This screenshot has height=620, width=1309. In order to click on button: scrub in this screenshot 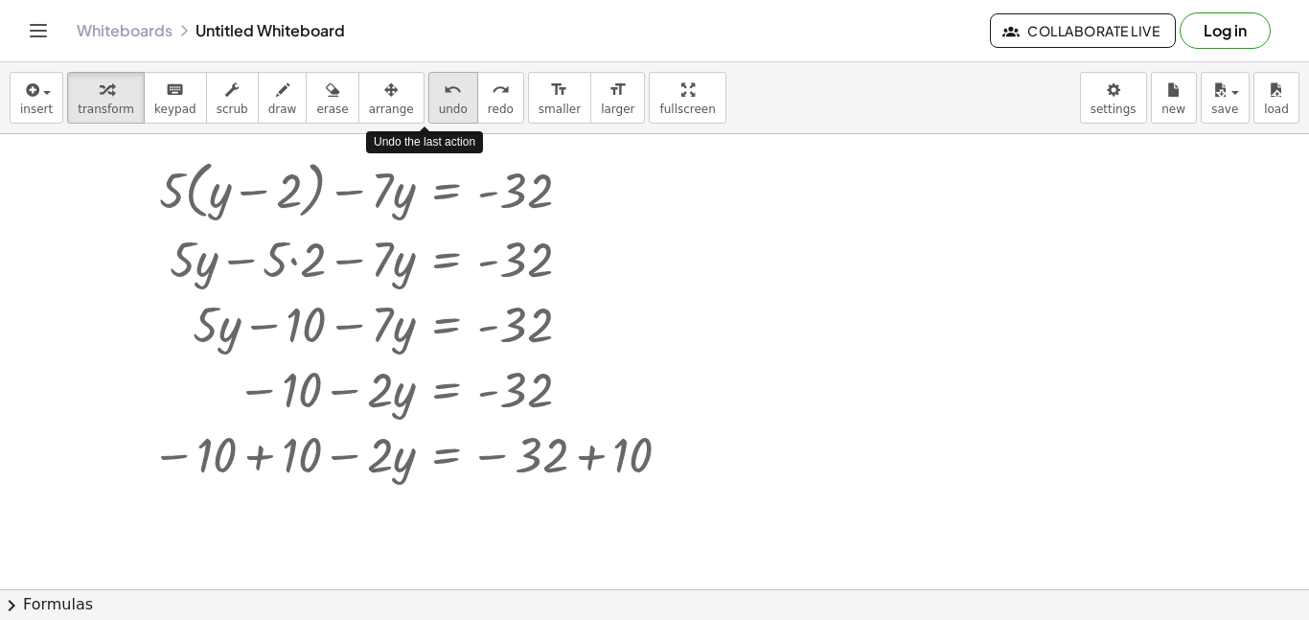, I will do `click(232, 98)`.